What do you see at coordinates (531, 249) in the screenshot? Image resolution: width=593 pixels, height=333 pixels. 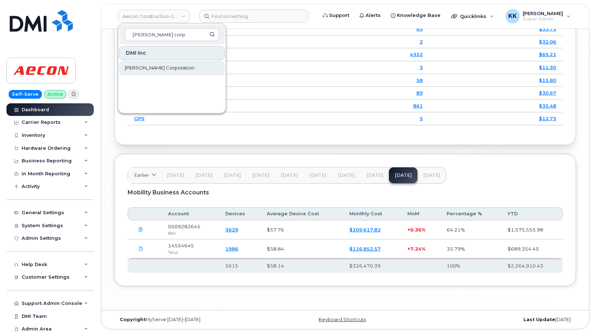 I see `td: $689,354.45` at bounding box center [531, 249].